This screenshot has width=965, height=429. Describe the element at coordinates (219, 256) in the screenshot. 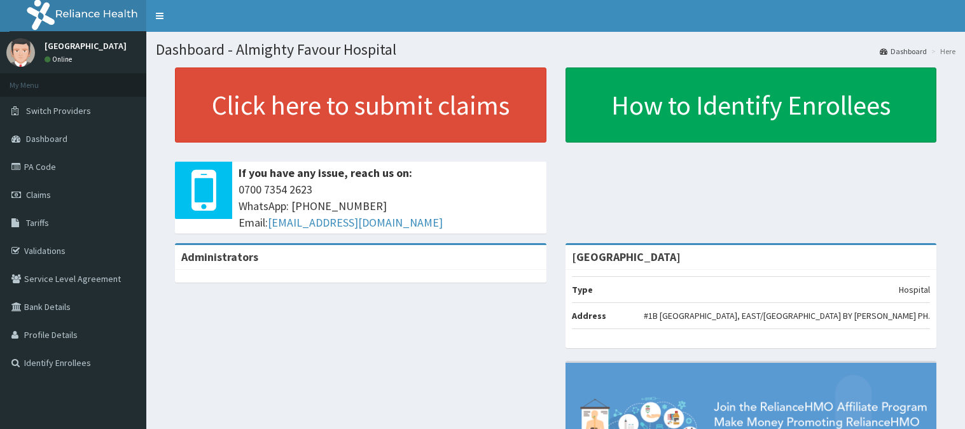

I see `b: Administrators` at that location.